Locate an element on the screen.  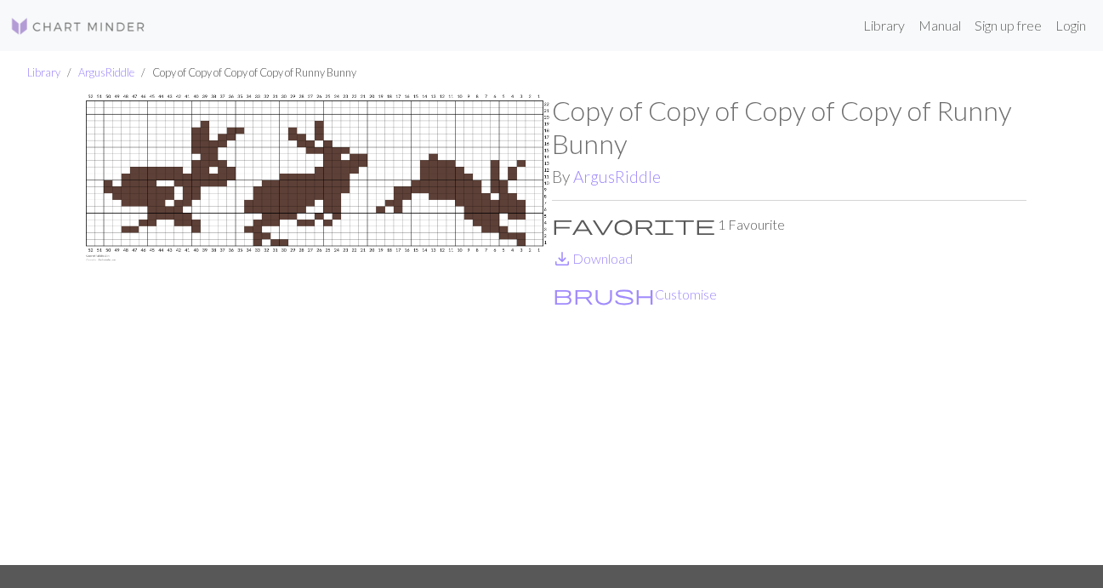
a: DownloadDownload is located at coordinates (592, 258).